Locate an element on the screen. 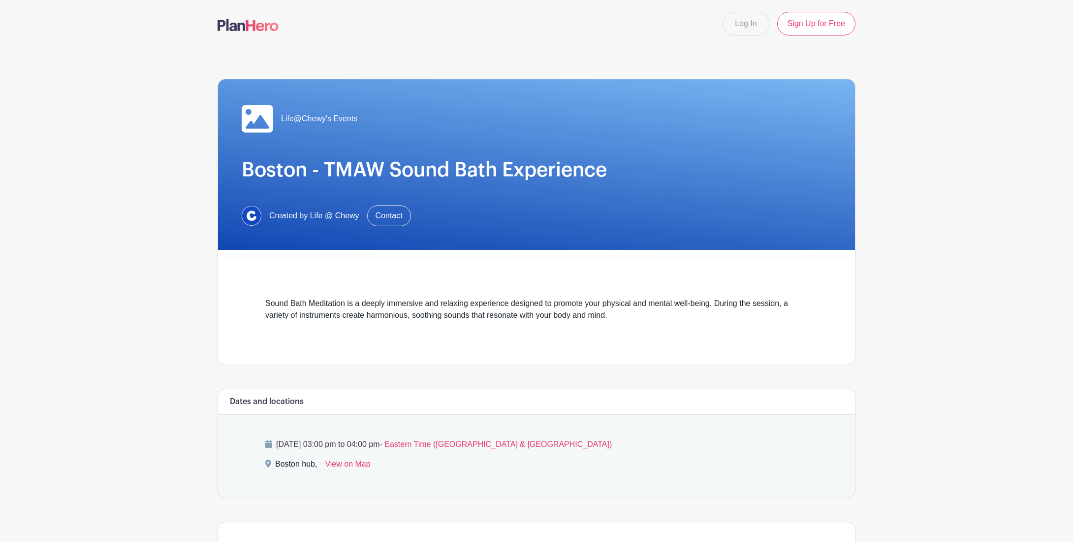 This screenshot has height=542, width=1073. div: Boston hub, is located at coordinates (296, 466).